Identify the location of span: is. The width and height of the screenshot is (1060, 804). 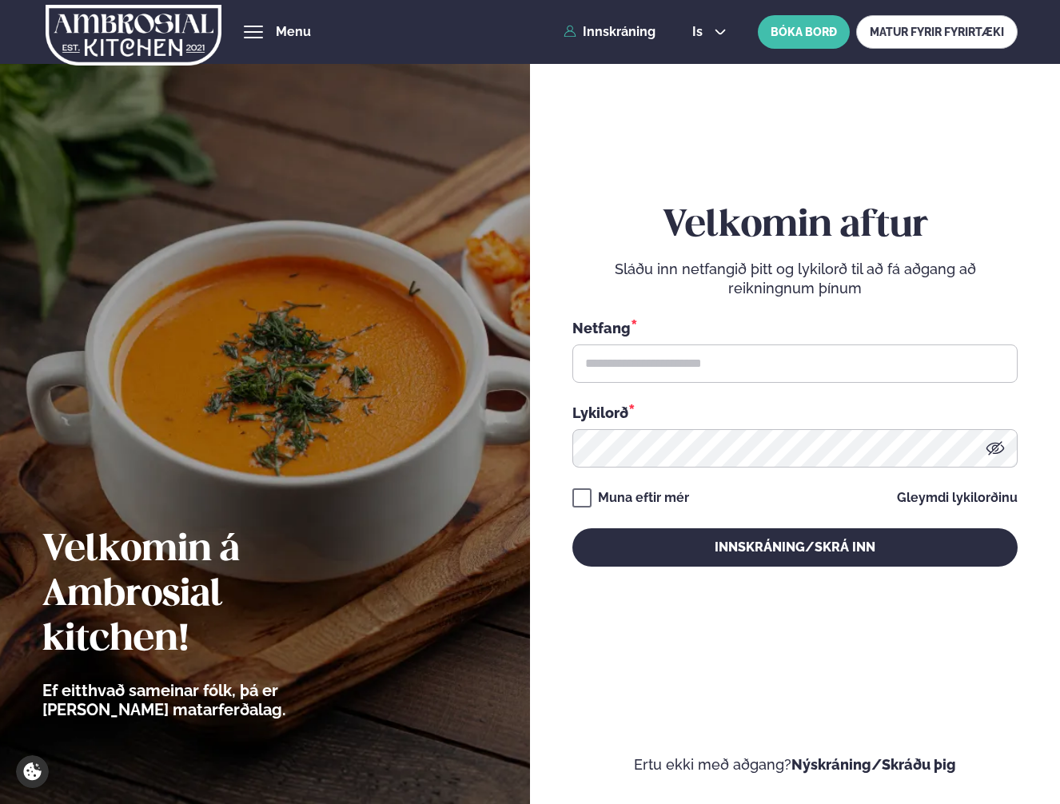
(699, 32).